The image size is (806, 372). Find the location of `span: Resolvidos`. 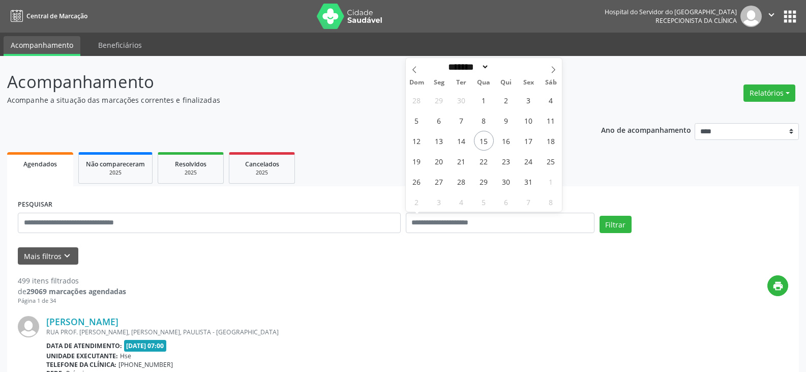

span: Resolvidos is located at coordinates (191, 164).